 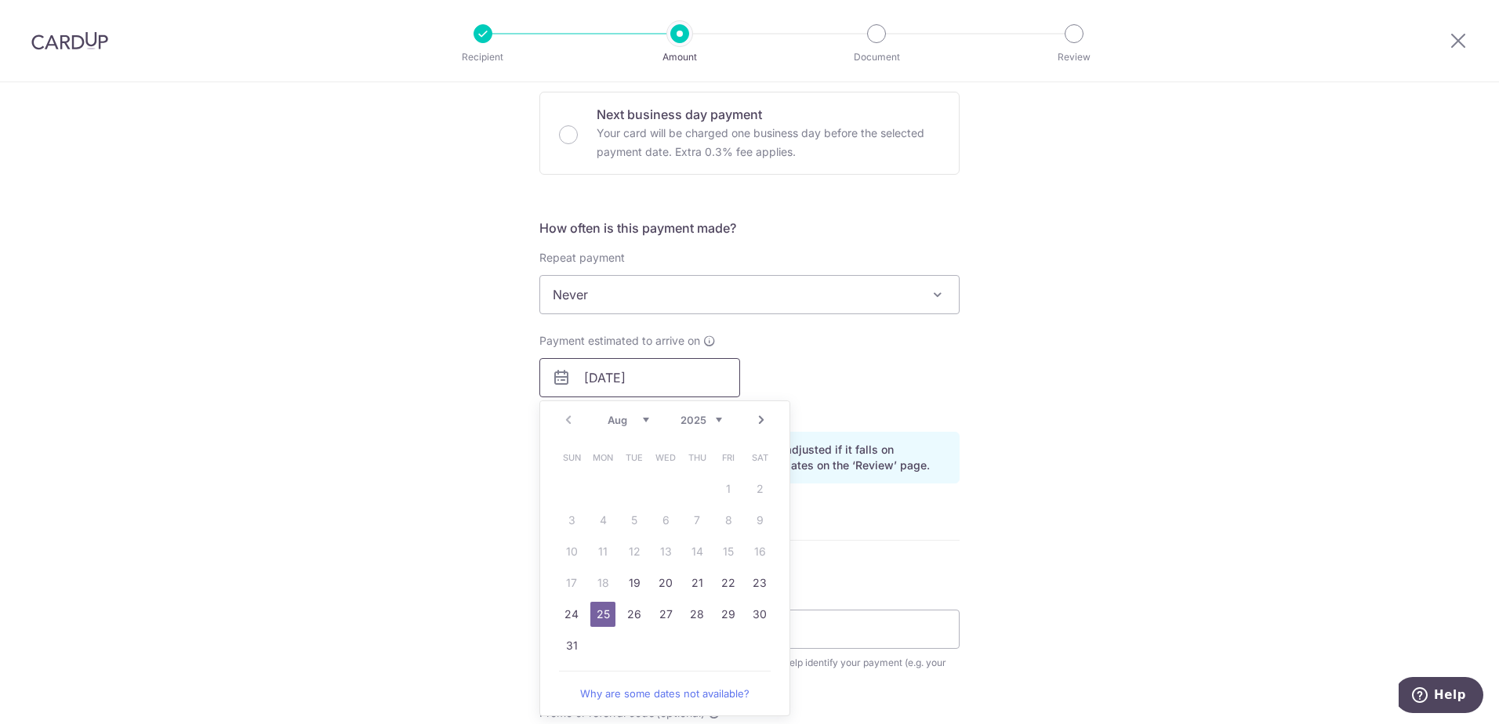 I want to click on span: Help, so click(x=51, y=18).